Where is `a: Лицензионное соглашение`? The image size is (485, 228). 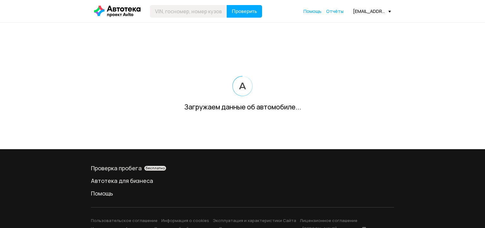
a: Лицензионное соглашение is located at coordinates (328, 220).